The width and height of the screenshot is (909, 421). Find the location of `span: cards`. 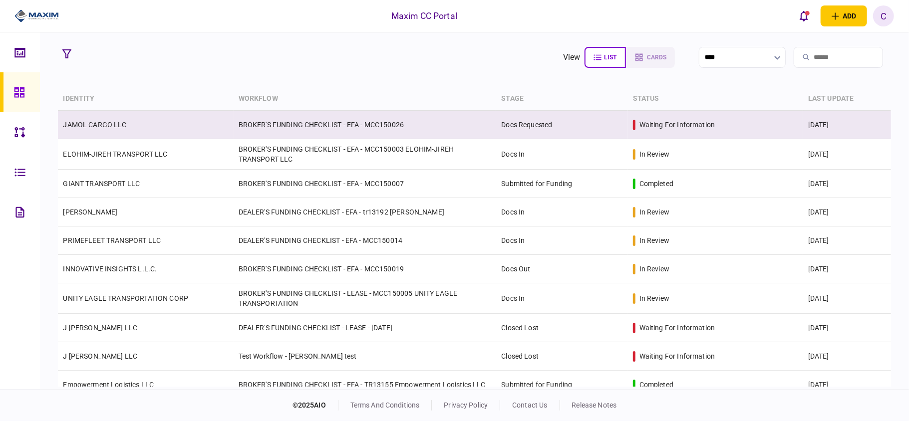

span: cards is located at coordinates (657, 57).